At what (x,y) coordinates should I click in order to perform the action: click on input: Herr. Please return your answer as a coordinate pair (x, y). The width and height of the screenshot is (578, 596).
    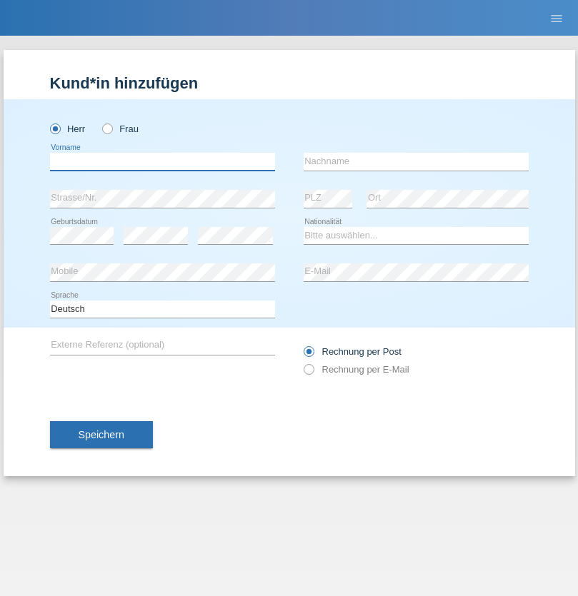
    Looking at the image, I should click on (54, 128).